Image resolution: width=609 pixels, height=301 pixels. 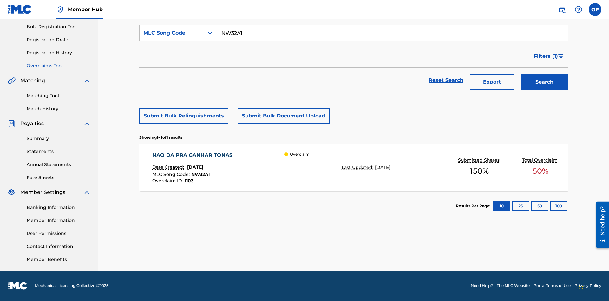 What do you see at coordinates (513, 285) in the screenshot?
I see `a: The MLC Website` at bounding box center [513, 285].